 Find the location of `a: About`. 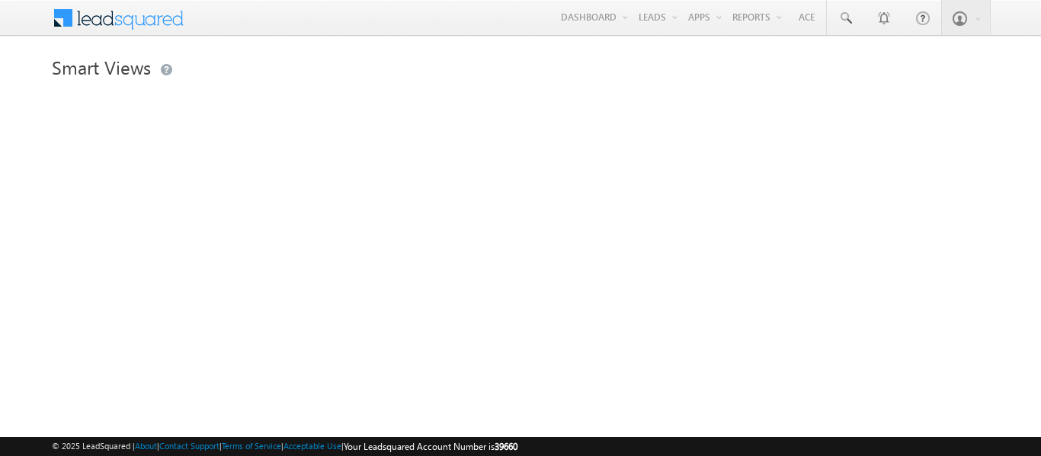

a: About is located at coordinates (146, 446).